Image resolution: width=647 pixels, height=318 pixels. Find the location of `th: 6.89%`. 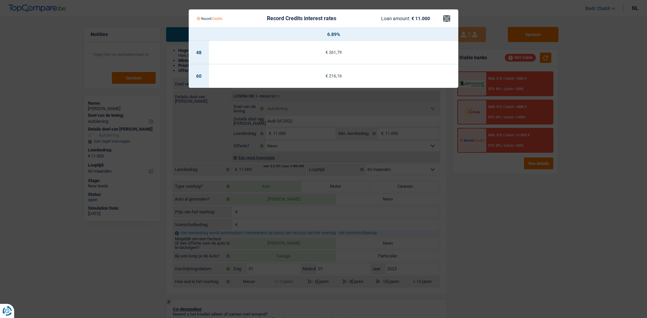

th: 6.89% is located at coordinates (334, 34).